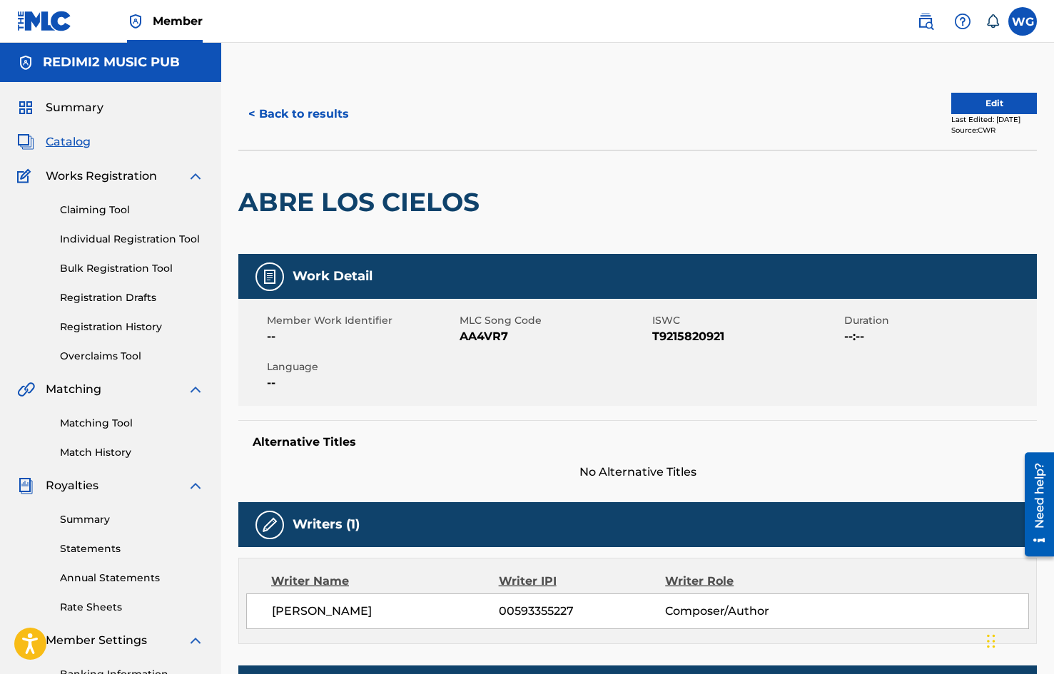 This screenshot has height=674, width=1054. I want to click on a: Claiming Tool, so click(132, 210).